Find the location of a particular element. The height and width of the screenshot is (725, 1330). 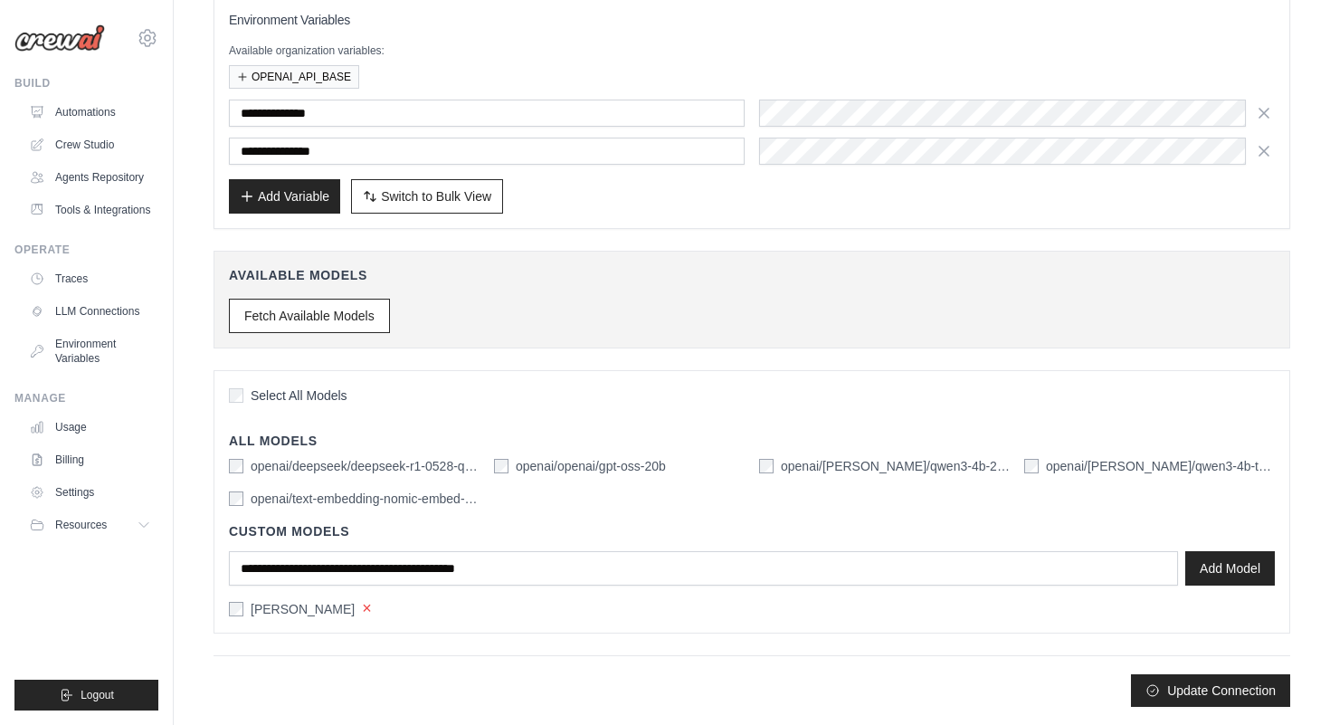

input: openai/deepseek/deepseek-r1-0528-qwen3-8b is located at coordinates (236, 466).